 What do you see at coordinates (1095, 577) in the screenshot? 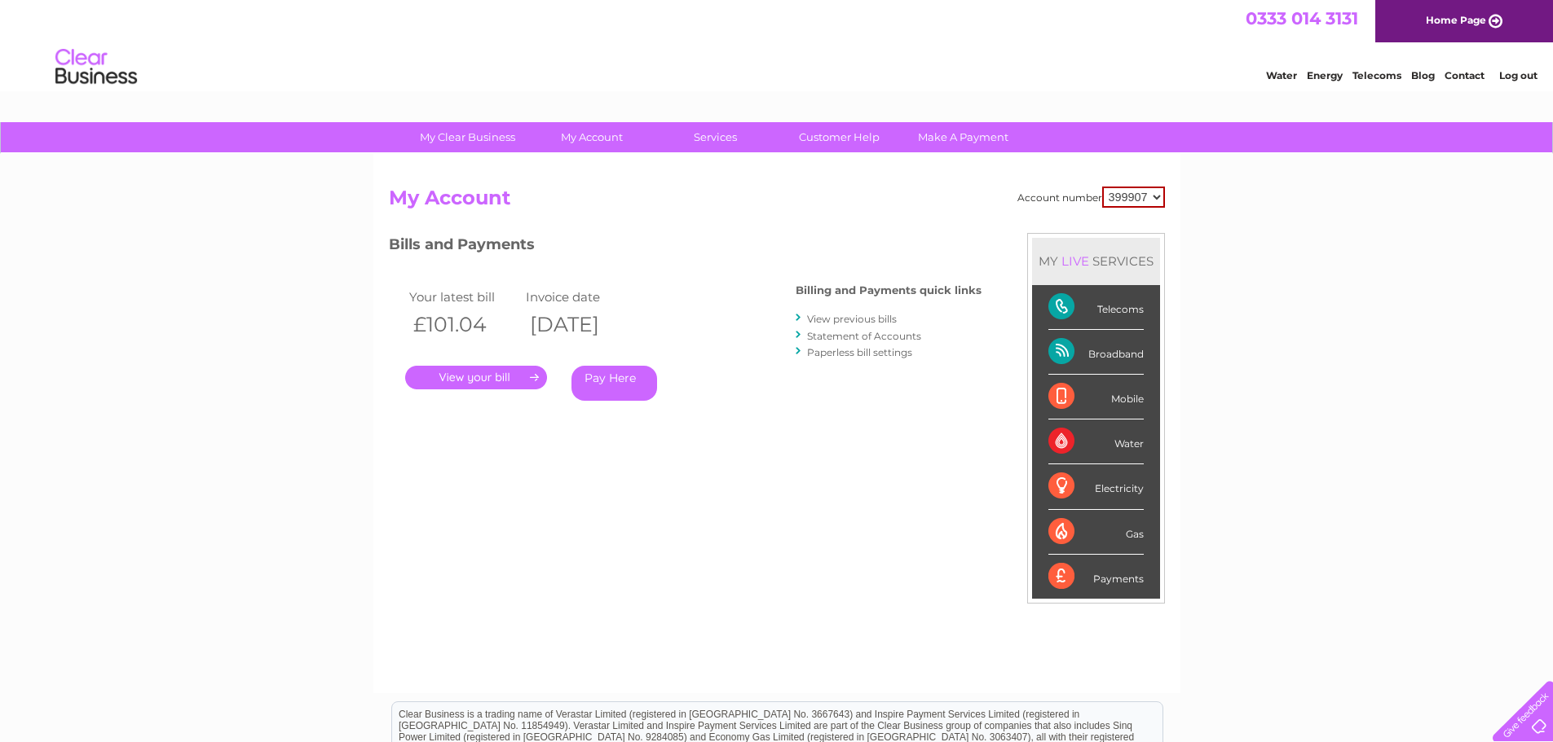
I see `div: Payments` at bounding box center [1095, 577].